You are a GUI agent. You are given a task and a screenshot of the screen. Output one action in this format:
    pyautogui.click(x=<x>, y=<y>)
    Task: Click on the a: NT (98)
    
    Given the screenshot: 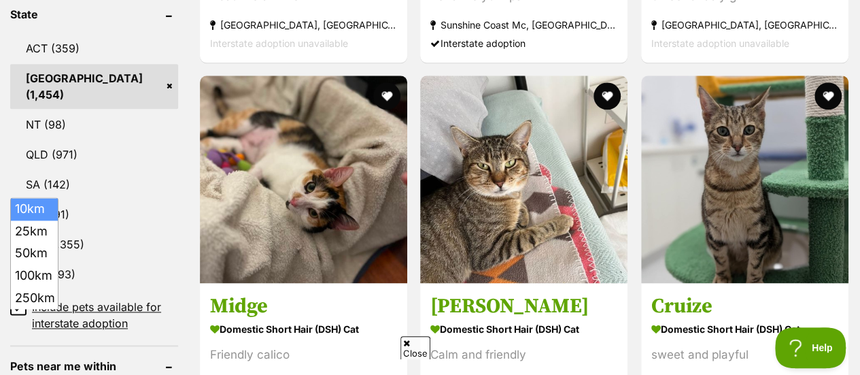 What is the action you would take?
    pyautogui.click(x=94, y=124)
    